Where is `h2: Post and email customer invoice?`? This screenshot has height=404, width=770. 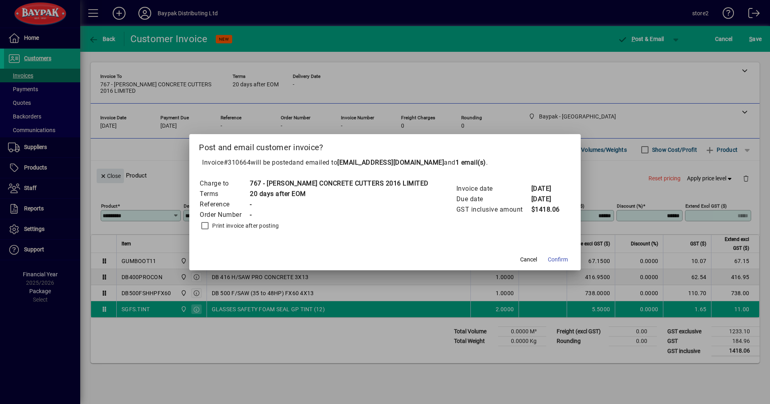 h2: Post and email customer invoice? is located at coordinates (385, 146).